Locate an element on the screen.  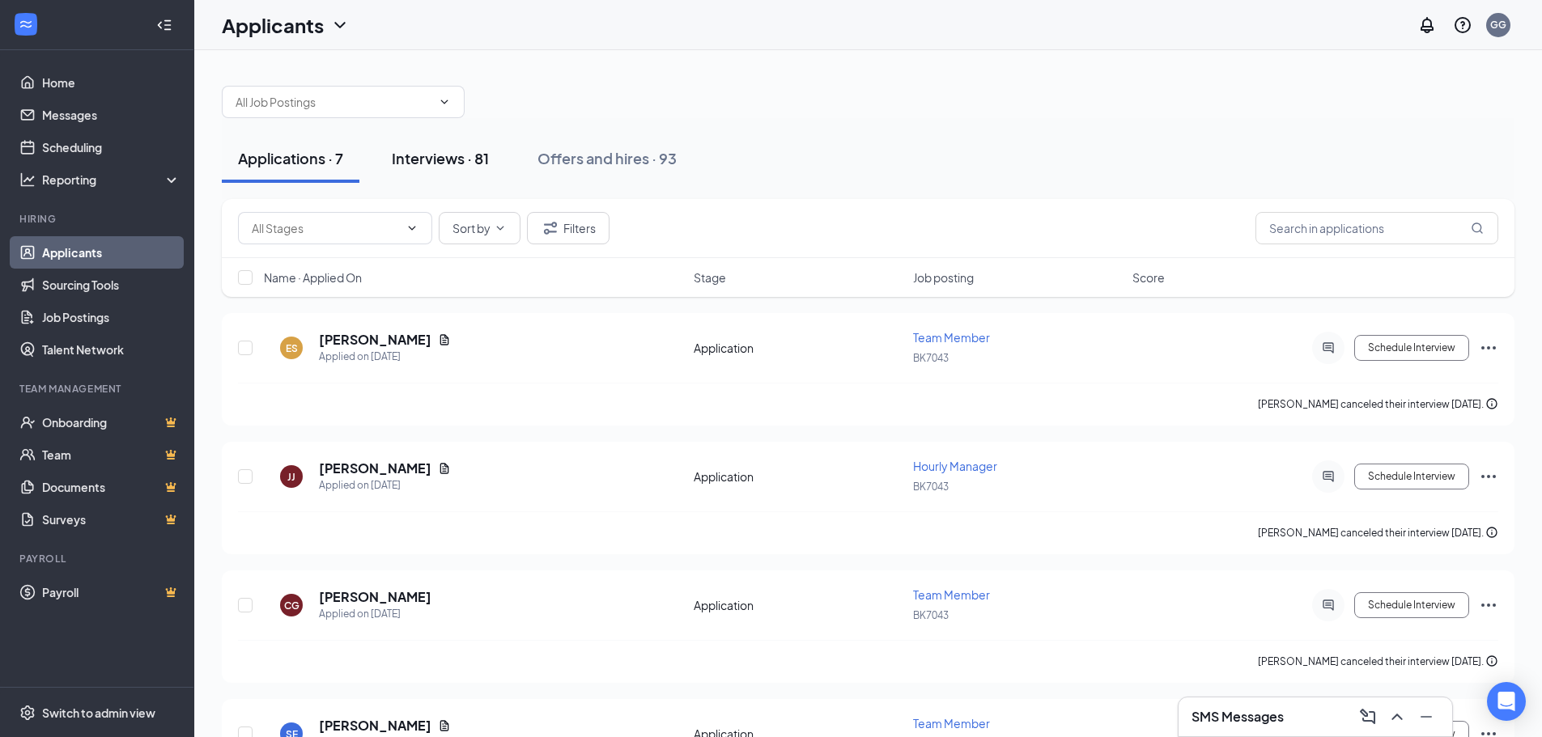
button: Filter Filters is located at coordinates (568, 228).